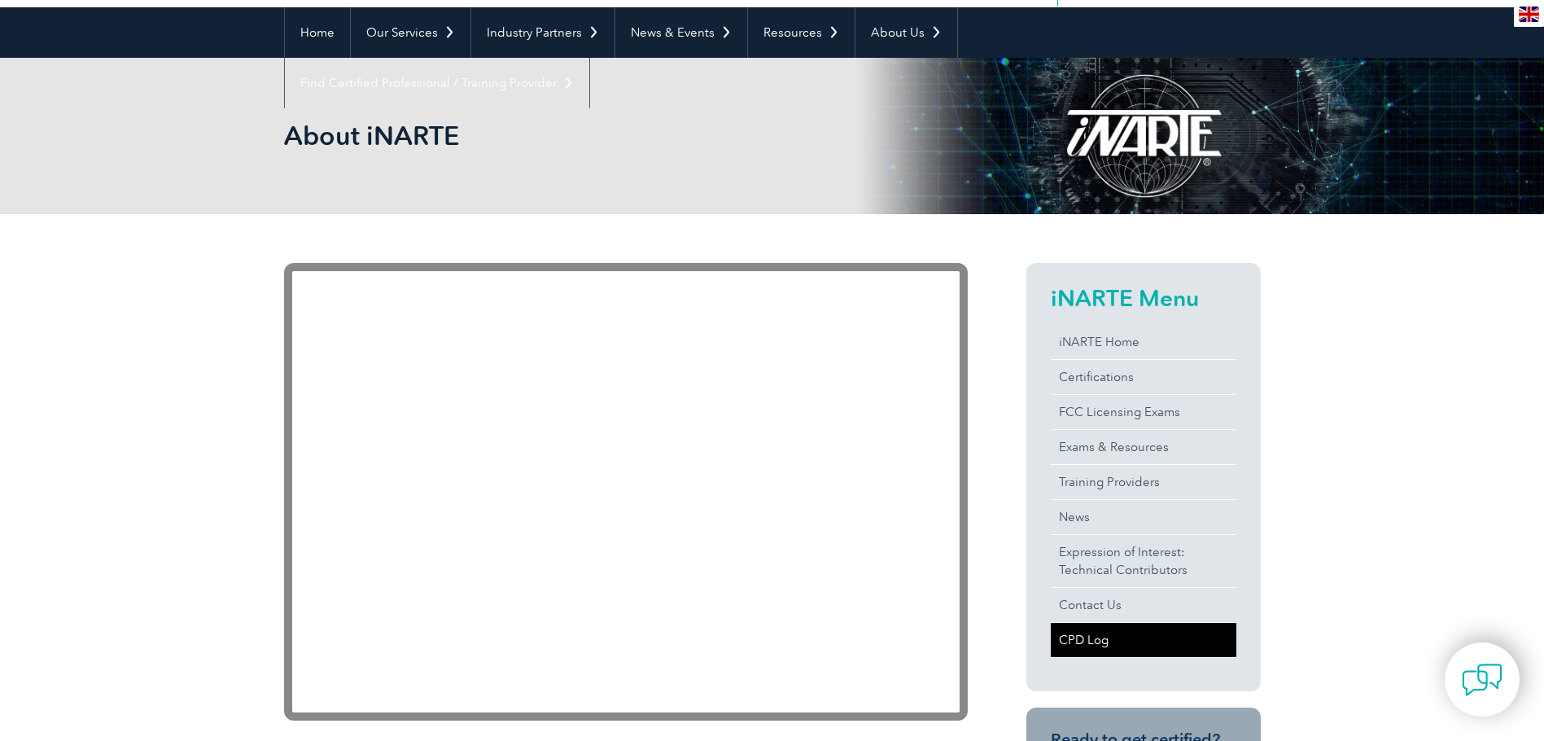 Image resolution: width=1544 pixels, height=741 pixels. What do you see at coordinates (1143, 412) in the screenshot?
I see `a: FCC Licensing Exams` at bounding box center [1143, 412].